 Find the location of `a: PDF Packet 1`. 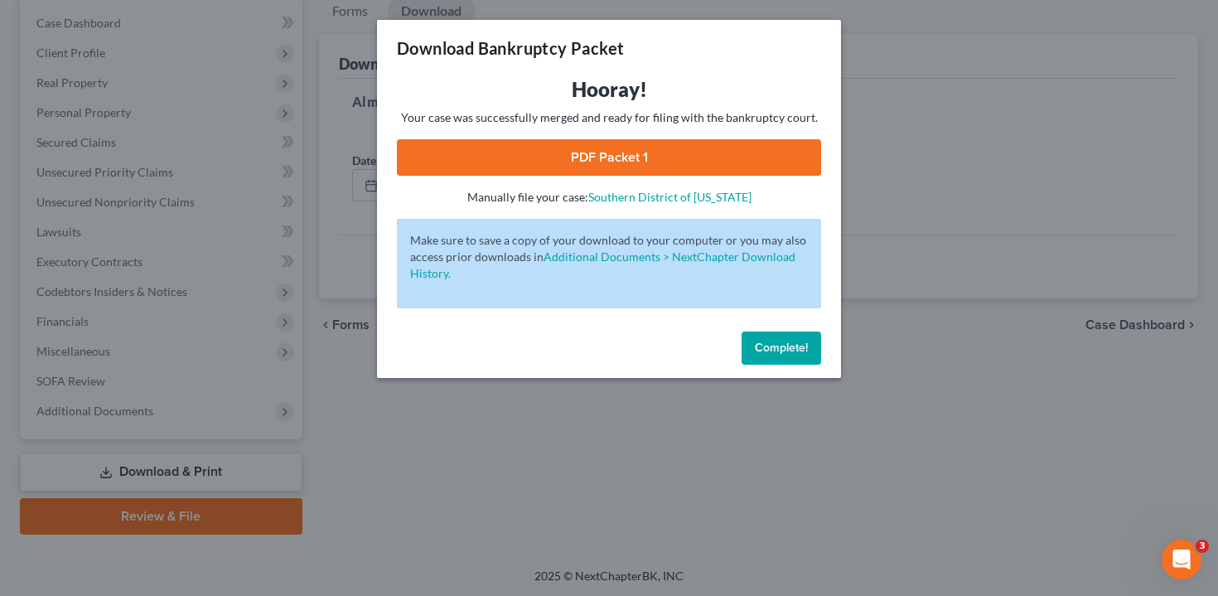

a: PDF Packet 1 is located at coordinates (609, 157).